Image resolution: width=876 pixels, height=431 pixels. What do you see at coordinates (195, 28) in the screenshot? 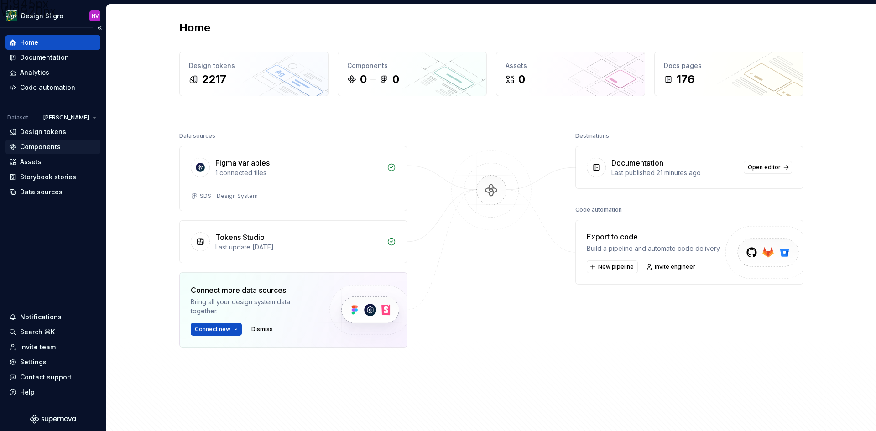
I see `h2: Home` at bounding box center [195, 28].